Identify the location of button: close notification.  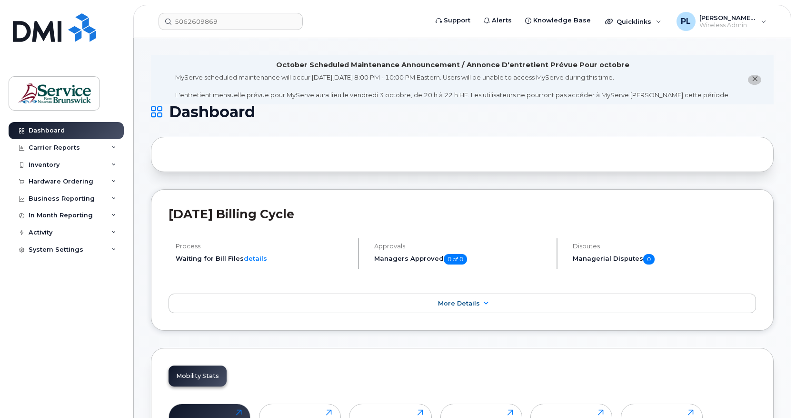
(755, 80).